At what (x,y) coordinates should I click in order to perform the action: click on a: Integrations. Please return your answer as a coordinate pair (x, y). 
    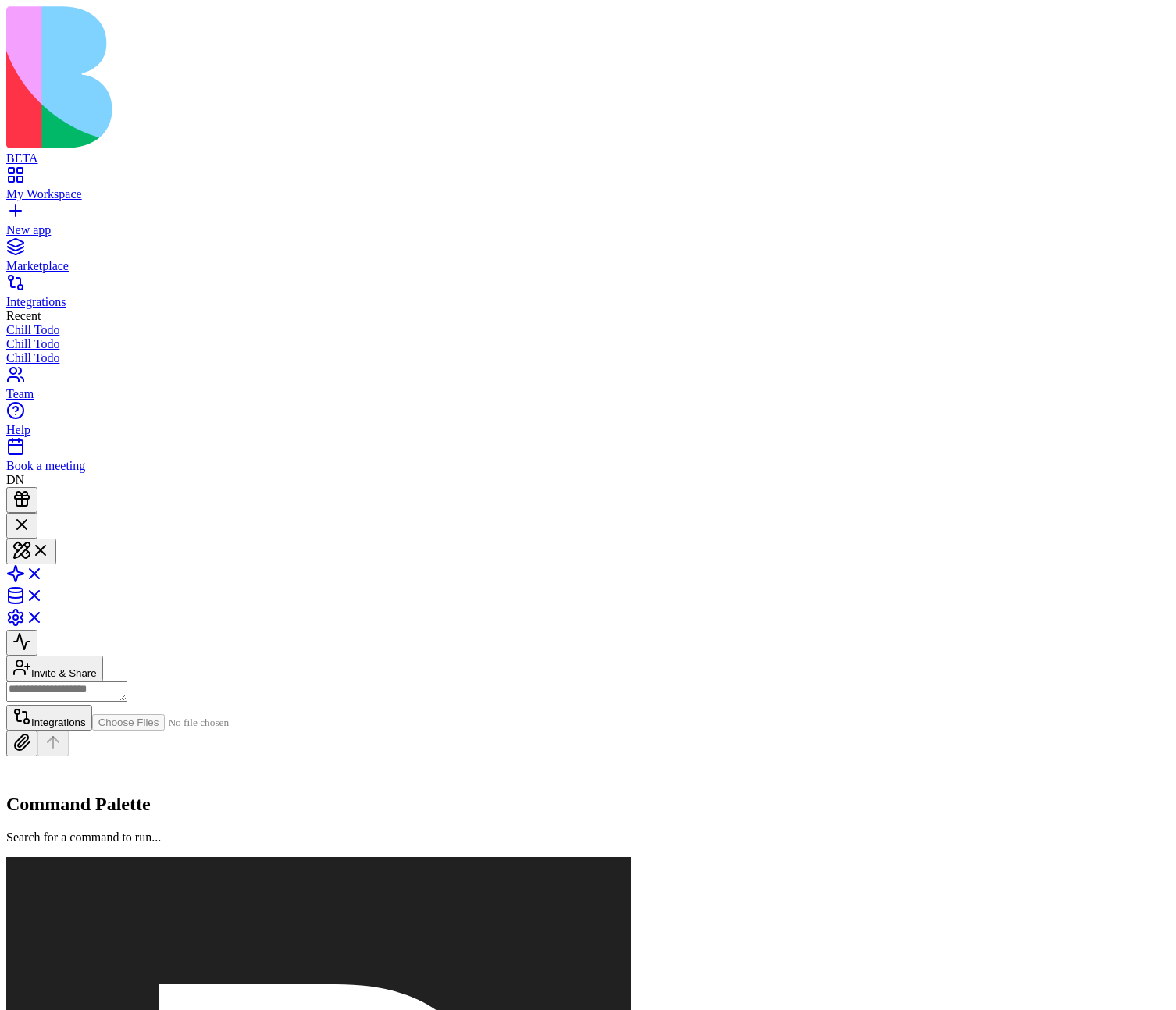
    Looking at the image, I should click on (588, 295).